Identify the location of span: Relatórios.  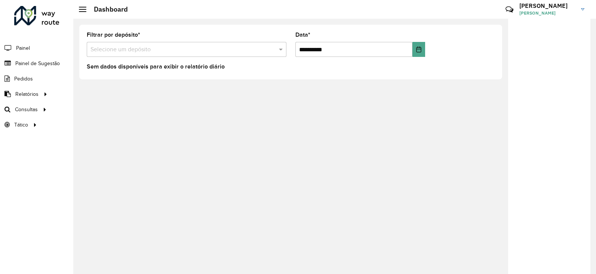
(27, 94).